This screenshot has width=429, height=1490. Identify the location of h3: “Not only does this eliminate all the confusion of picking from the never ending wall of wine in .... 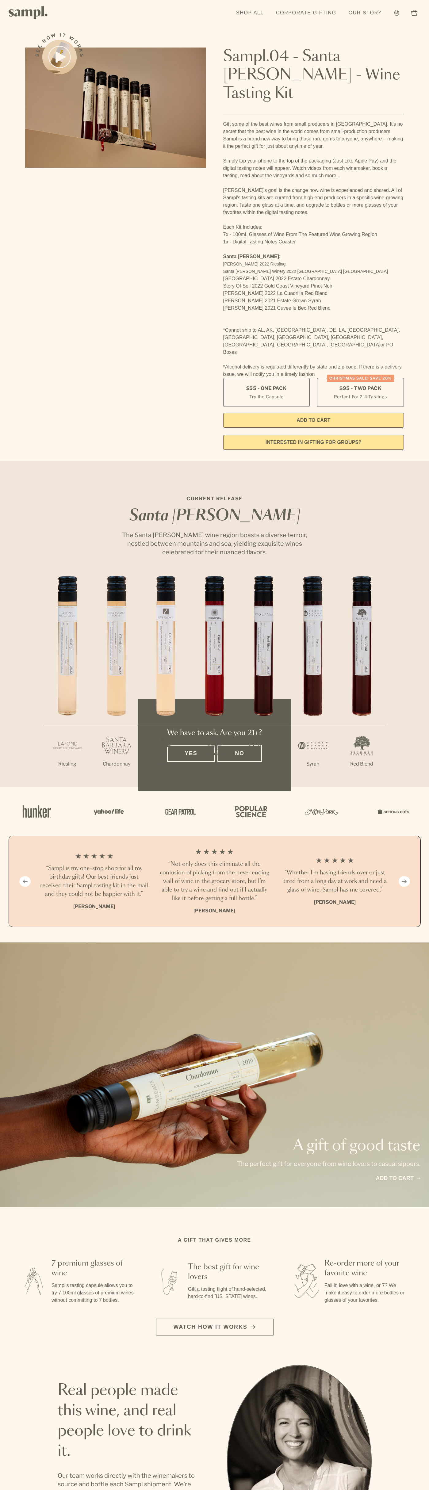
(214, 881).